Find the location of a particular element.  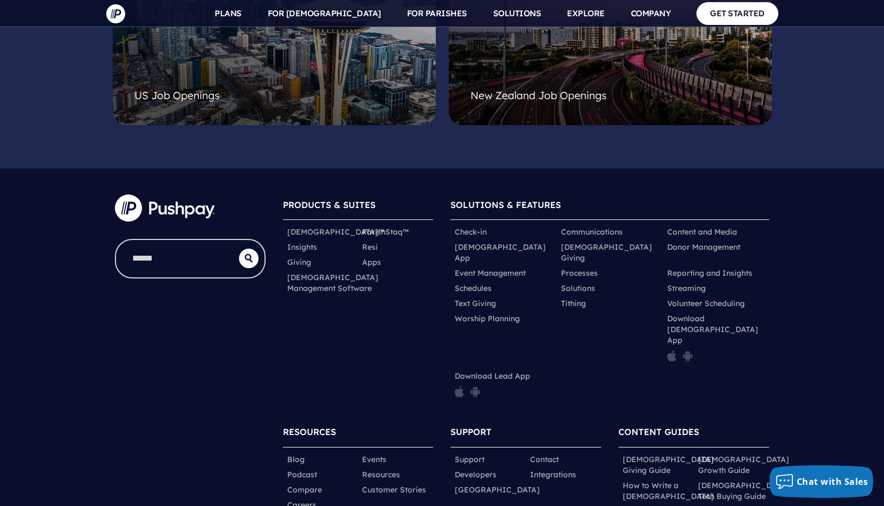

a: Developers is located at coordinates (475, 475).